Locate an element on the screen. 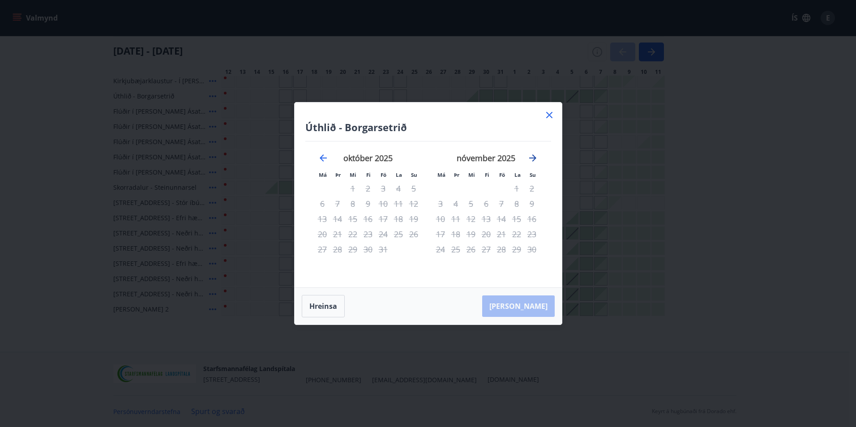 Image resolution: width=856 pixels, height=427 pixels. td: Not available. miðvikudagur, 1. október 2025 is located at coordinates (353, 188).